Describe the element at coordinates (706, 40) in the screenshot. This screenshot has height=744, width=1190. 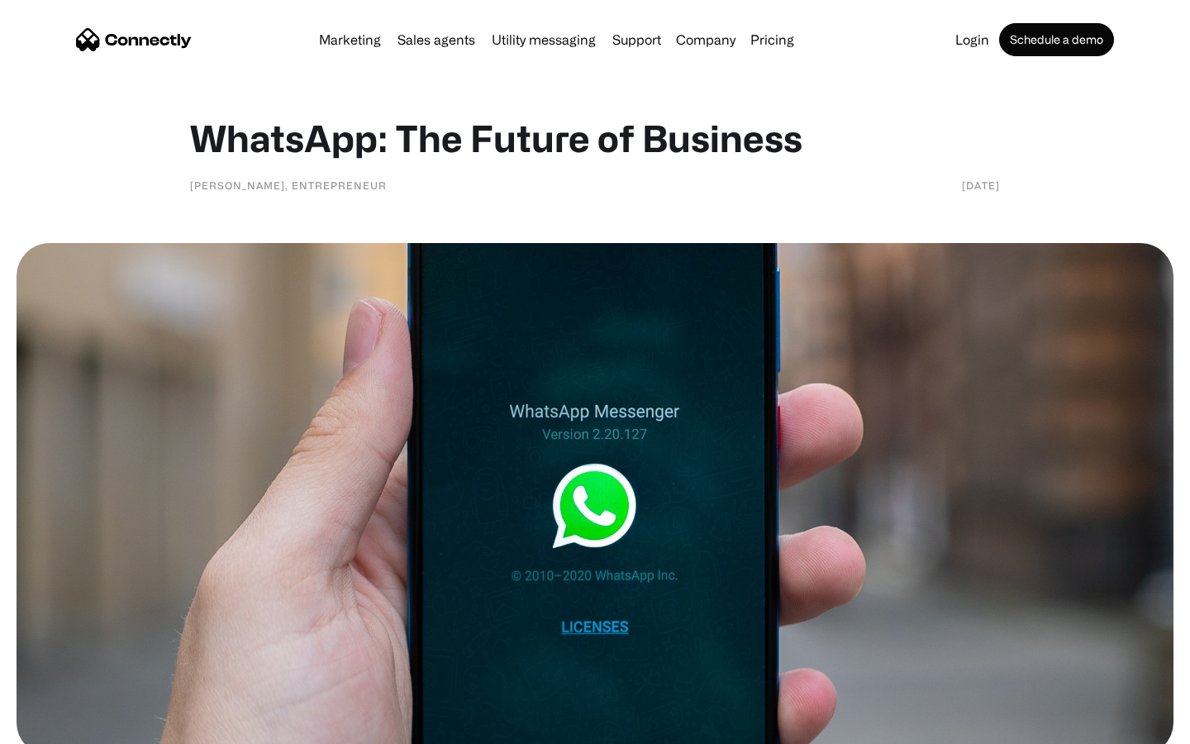
I see `div: Company` at that location.